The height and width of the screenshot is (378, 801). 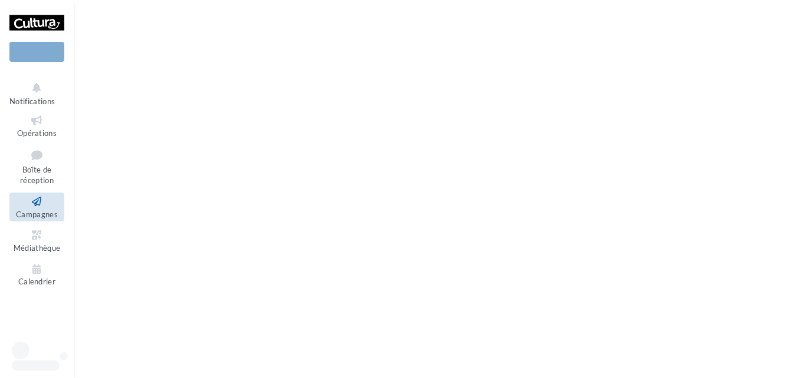 What do you see at coordinates (37, 175) in the screenshot?
I see `span: Boîte de réception` at bounding box center [37, 175].